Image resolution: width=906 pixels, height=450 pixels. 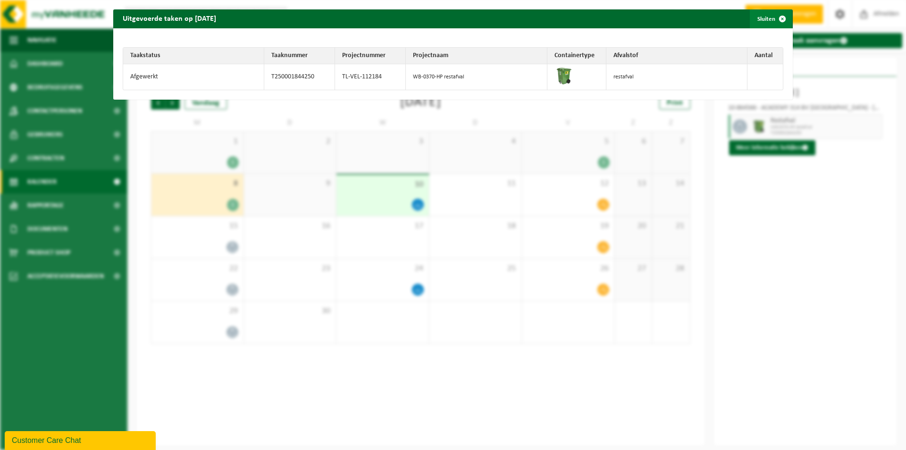 I want to click on th: Taaknummer, so click(x=300, y=56).